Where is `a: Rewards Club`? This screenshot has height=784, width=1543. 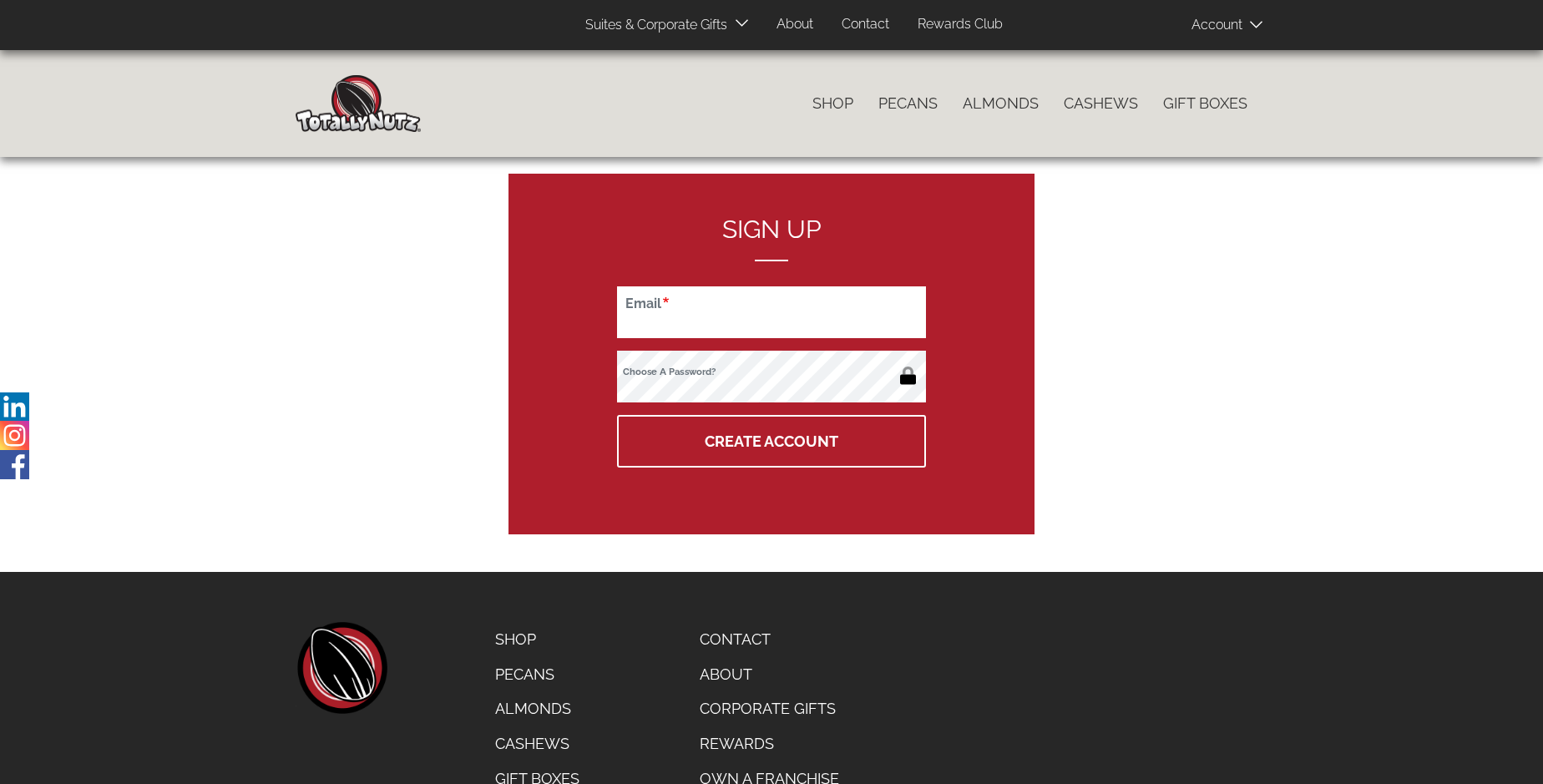 a: Rewards Club is located at coordinates (960, 25).